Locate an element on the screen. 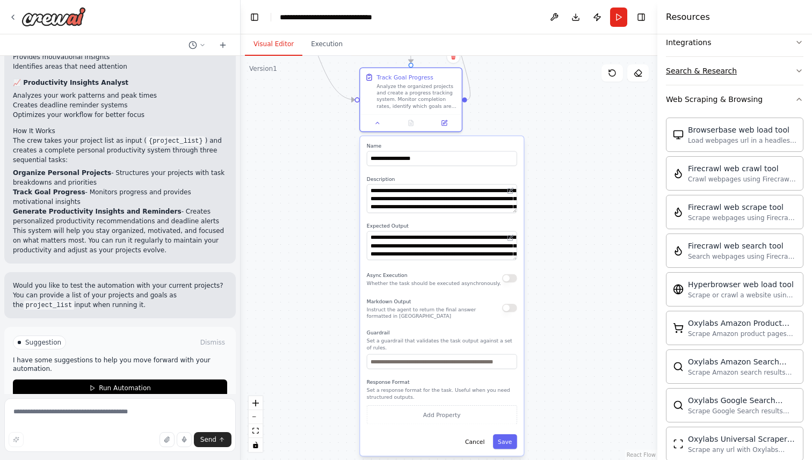  div: Oxylabs Universal Scraper tool is located at coordinates (742, 439).